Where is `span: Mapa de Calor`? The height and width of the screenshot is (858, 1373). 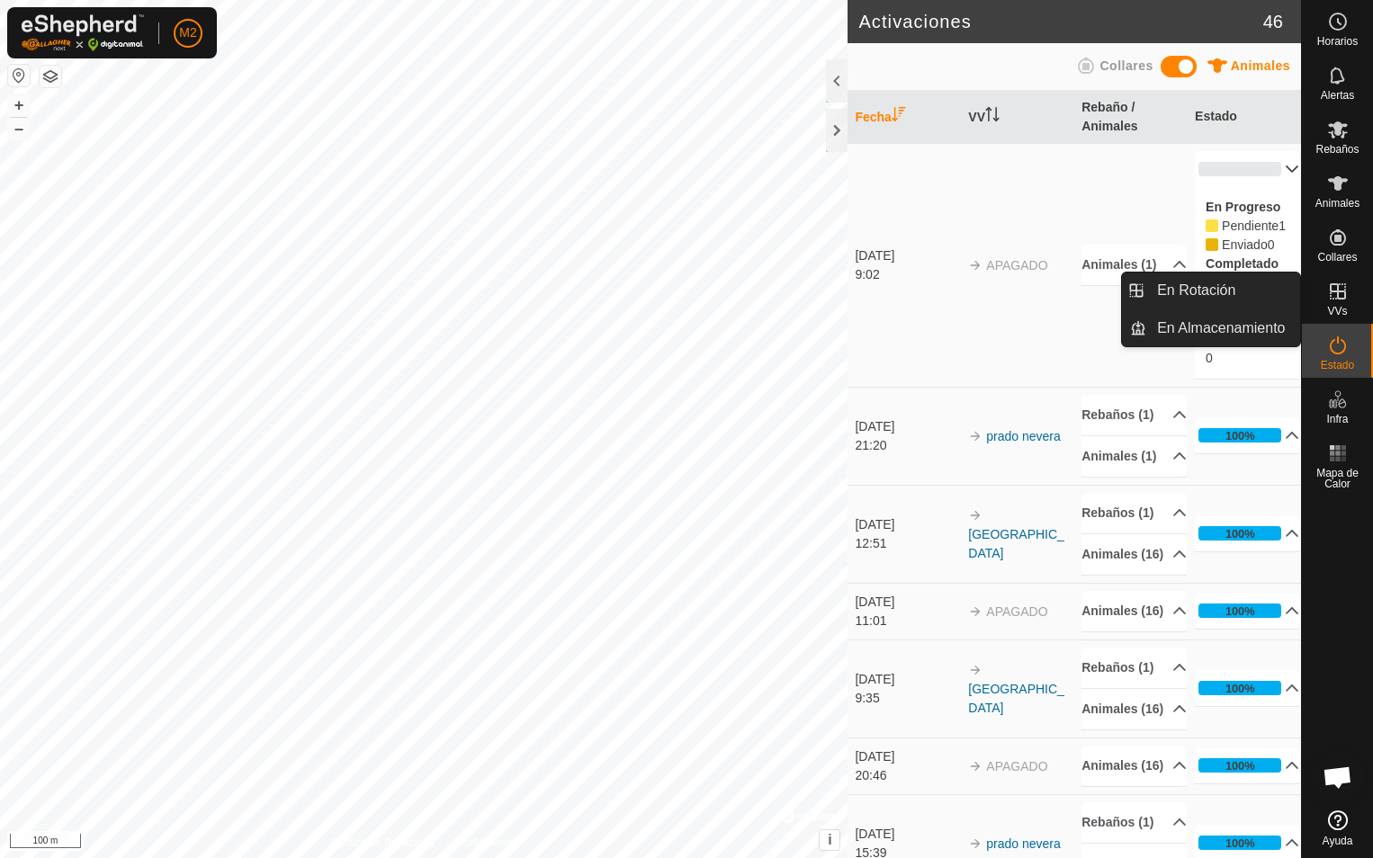 span: Mapa de Calor is located at coordinates (1337, 479).